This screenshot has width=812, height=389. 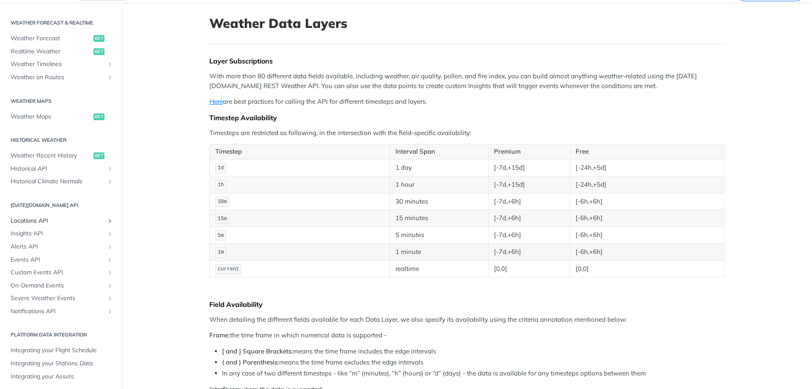 What do you see at coordinates (61, 247) in the screenshot?
I see `a: Alerts APIShow subpages for Alerts API` at bounding box center [61, 247].